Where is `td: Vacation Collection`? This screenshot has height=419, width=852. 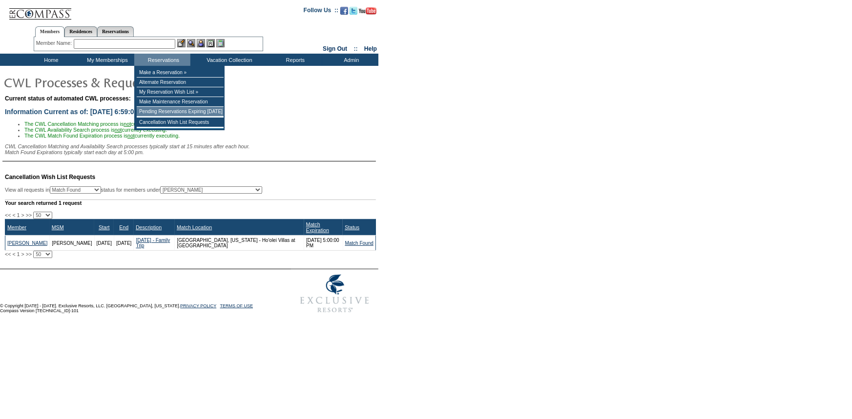
td: Vacation Collection is located at coordinates (228, 60).